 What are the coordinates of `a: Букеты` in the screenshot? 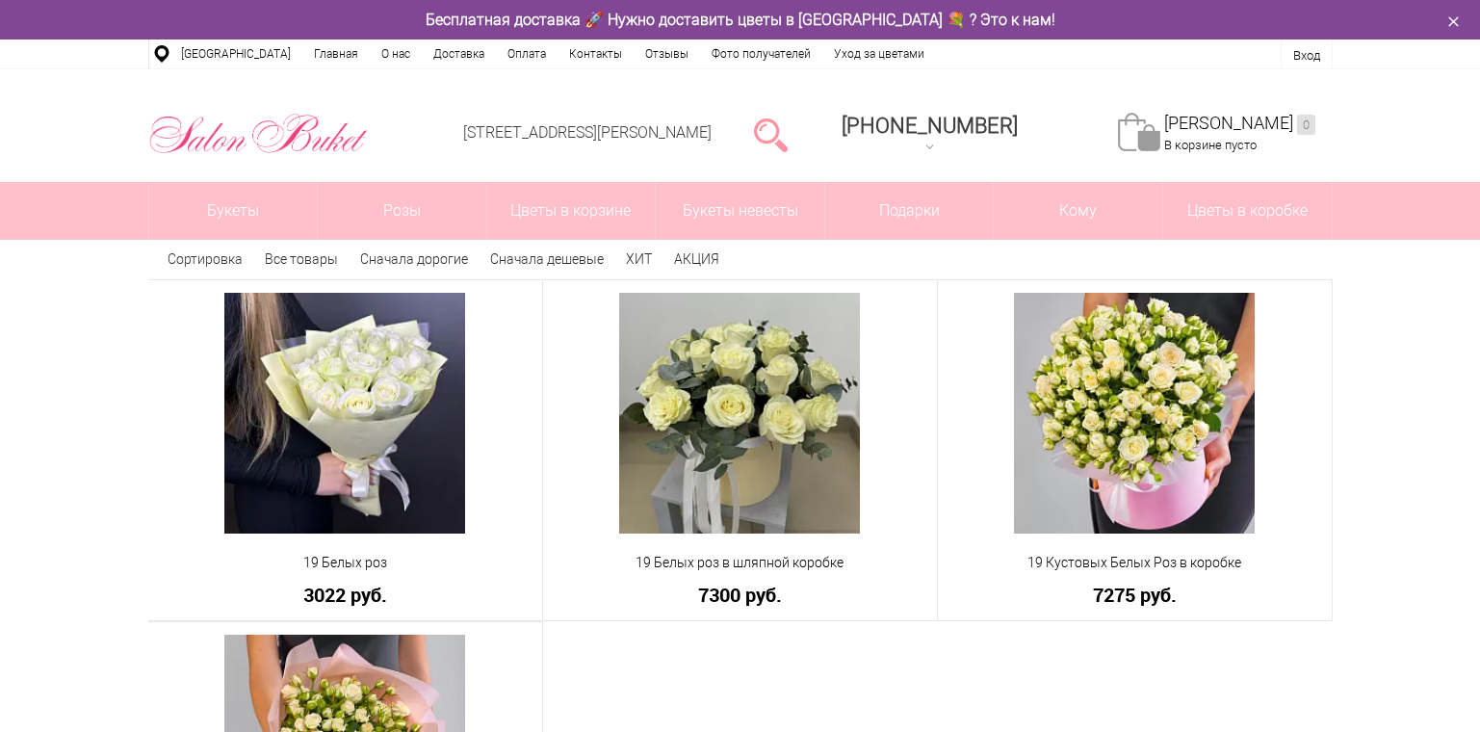 It's located at (233, 211).